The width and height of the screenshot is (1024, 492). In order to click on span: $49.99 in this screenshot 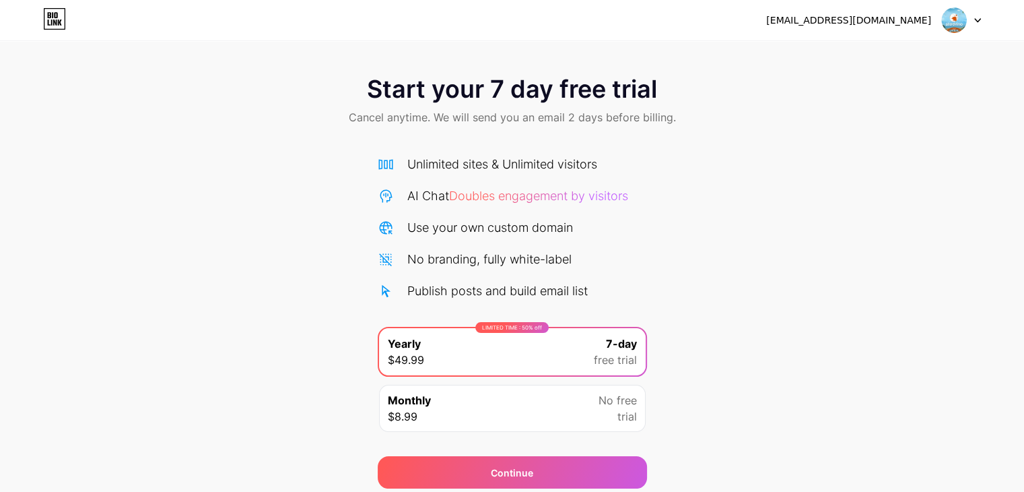, I will do `click(406, 360)`.